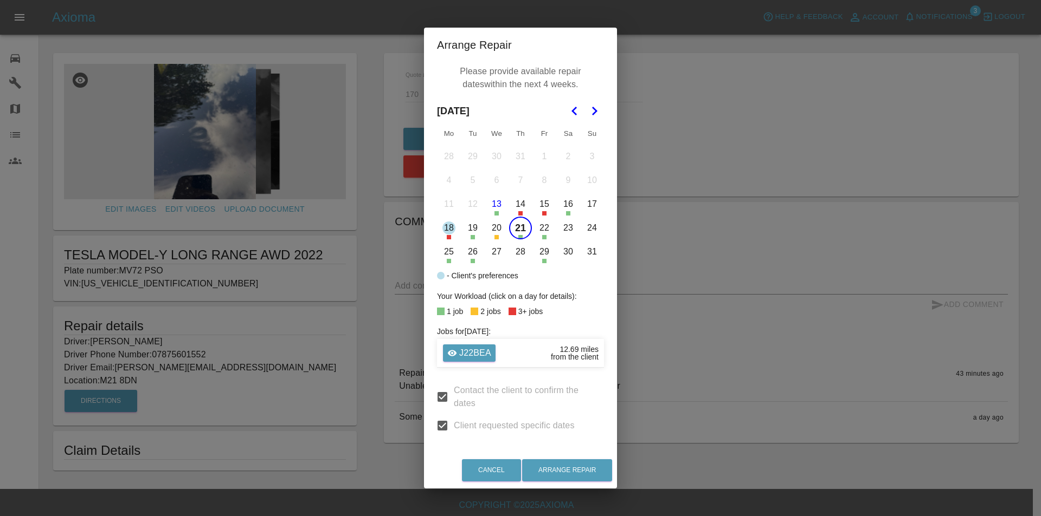  Describe the element at coordinates (449, 157) in the screenshot. I see `button: Monday, July 28th, 2025` at that location.